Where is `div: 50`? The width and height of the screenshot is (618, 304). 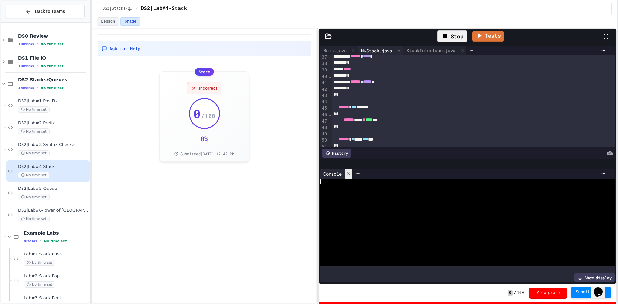 div: 50 is located at coordinates (324, 140).